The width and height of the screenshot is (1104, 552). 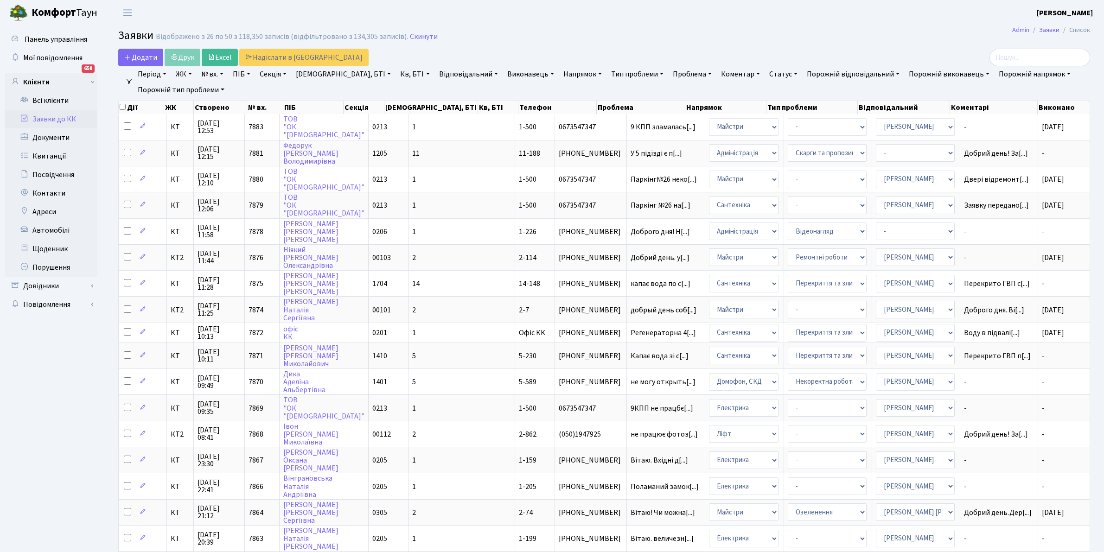 I want to click on span: 11-188, so click(x=530, y=154).